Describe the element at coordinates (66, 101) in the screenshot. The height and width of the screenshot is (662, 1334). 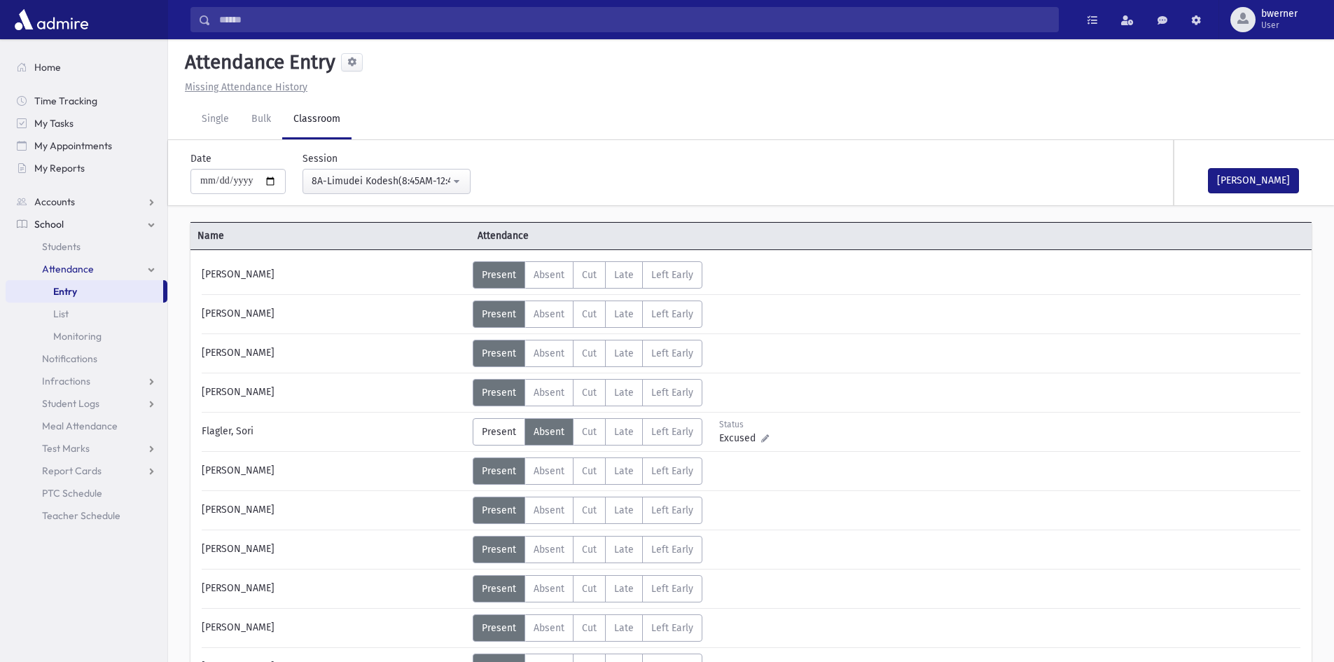
I see `span: Time Tracking` at that location.